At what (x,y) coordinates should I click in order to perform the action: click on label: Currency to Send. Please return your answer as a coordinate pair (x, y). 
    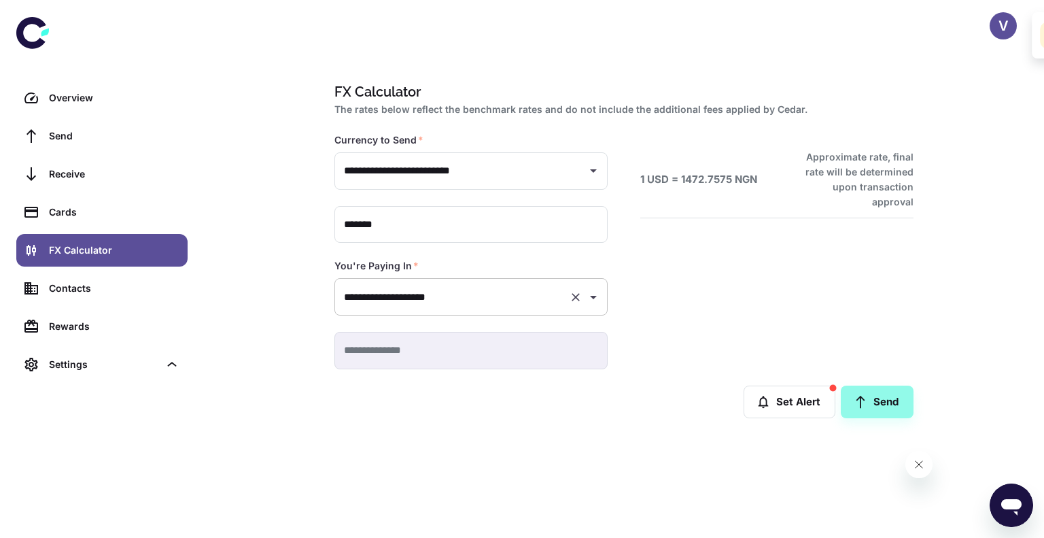
    Looking at the image, I should click on (379, 140).